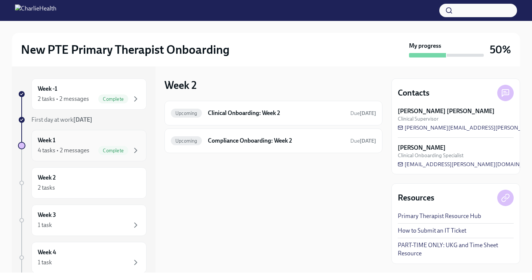 The width and height of the screenshot is (532, 280). I want to click on a: Week -12 tasks • 2 messagesComplete, so click(82, 94).